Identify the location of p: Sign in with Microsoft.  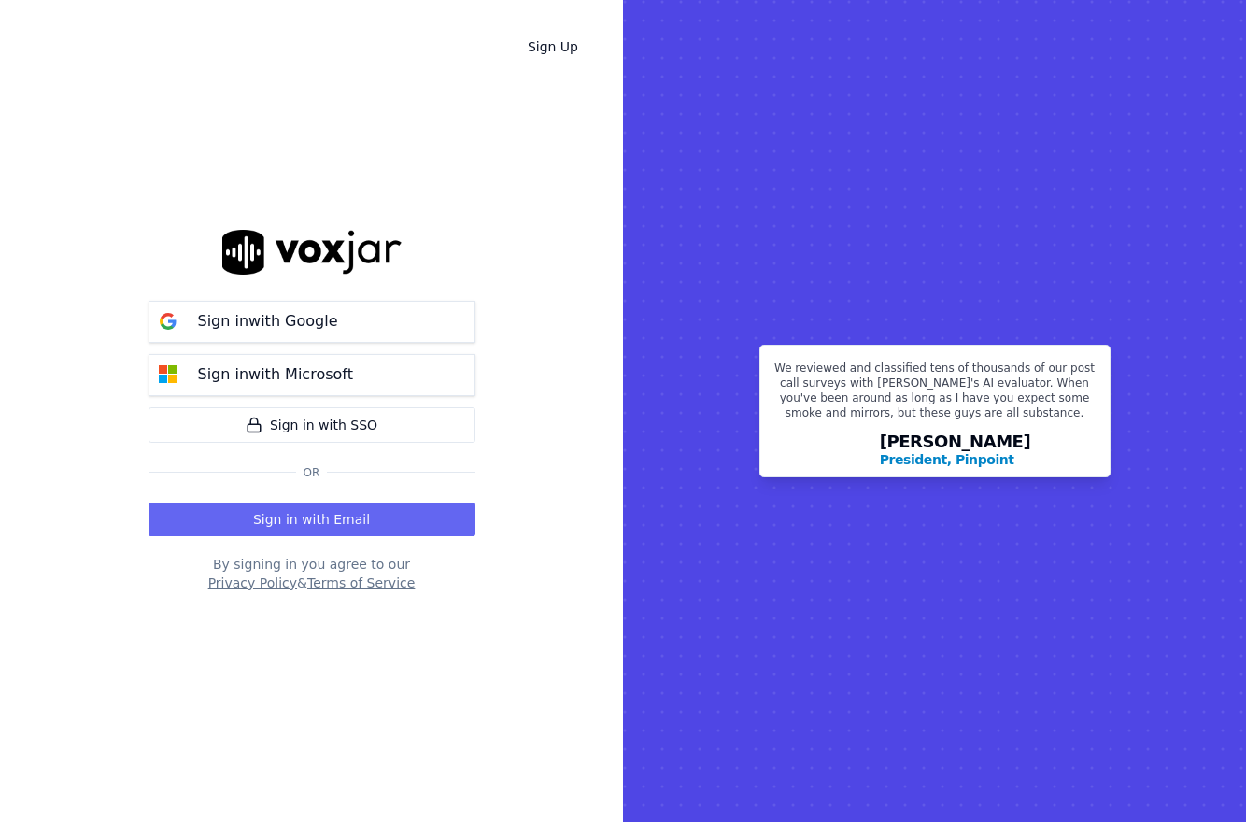
(276, 375).